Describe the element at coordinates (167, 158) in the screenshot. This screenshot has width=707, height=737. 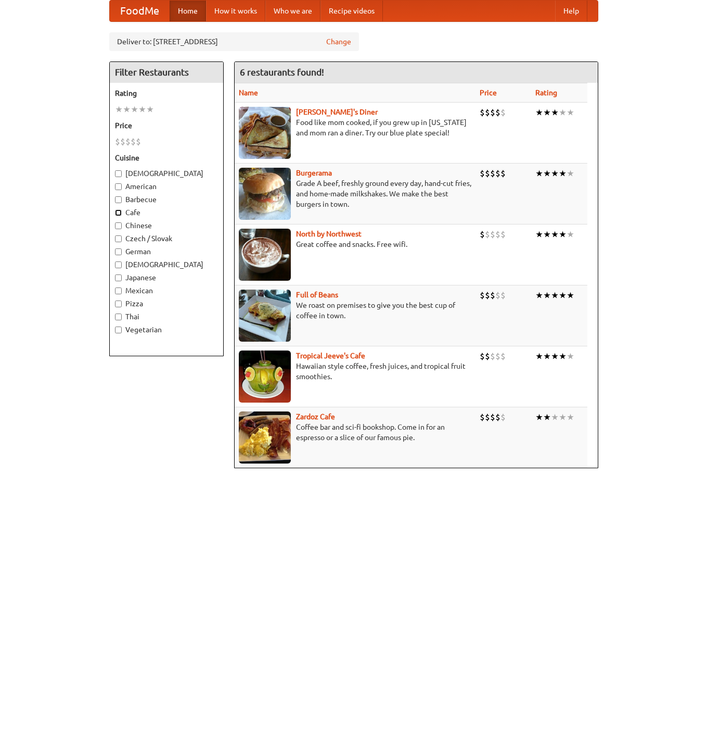
I see `h5: Cuisine` at that location.